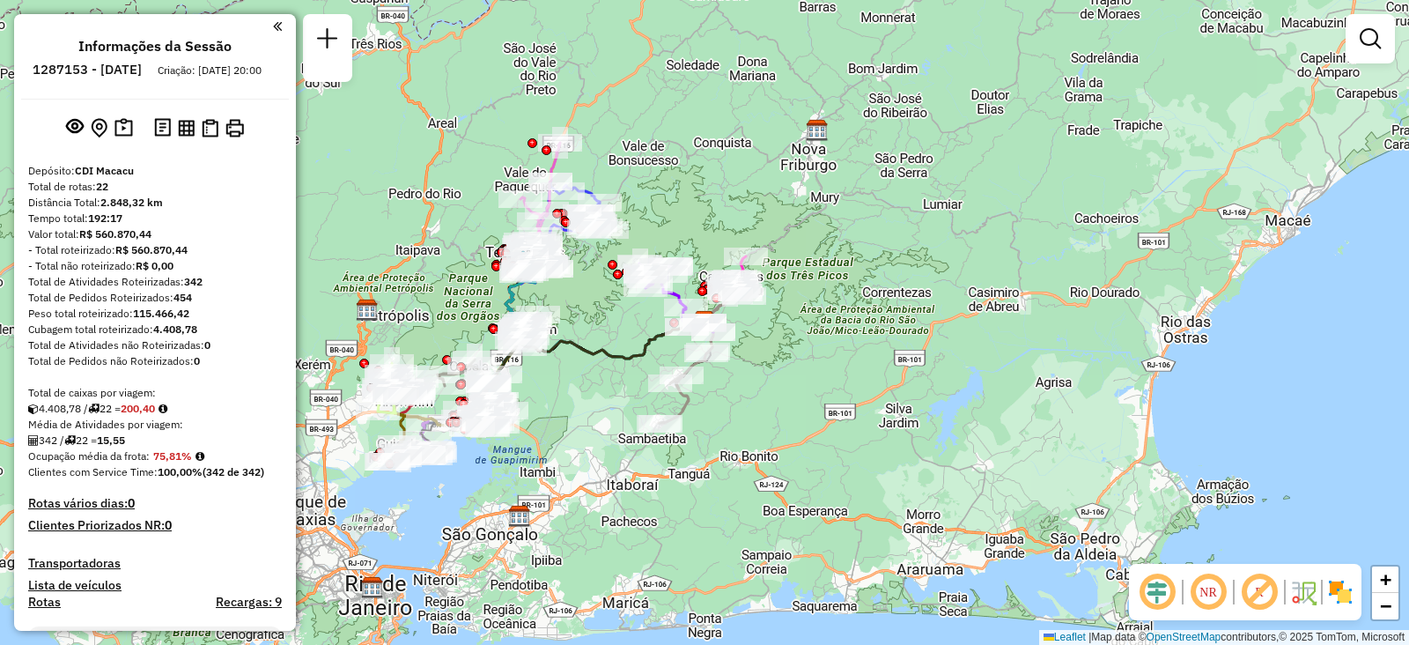  What do you see at coordinates (123, 128) in the screenshot?
I see `button: Painel de Sugestão` at bounding box center [123, 128].